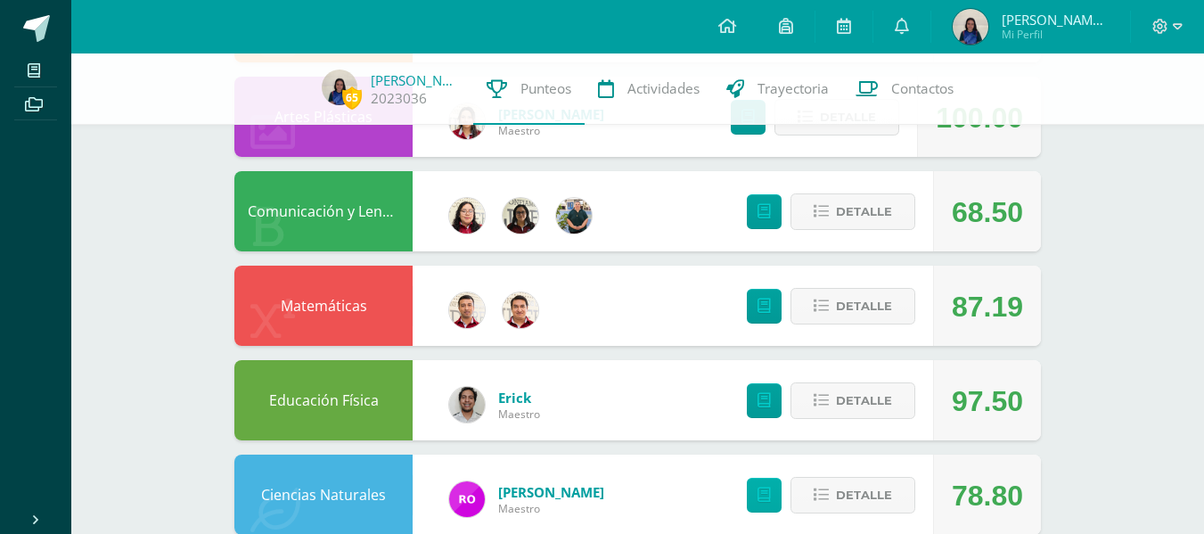  I want to click on img: d3b263647c2d686994e508e2c9b90e59.png, so click(574, 216).